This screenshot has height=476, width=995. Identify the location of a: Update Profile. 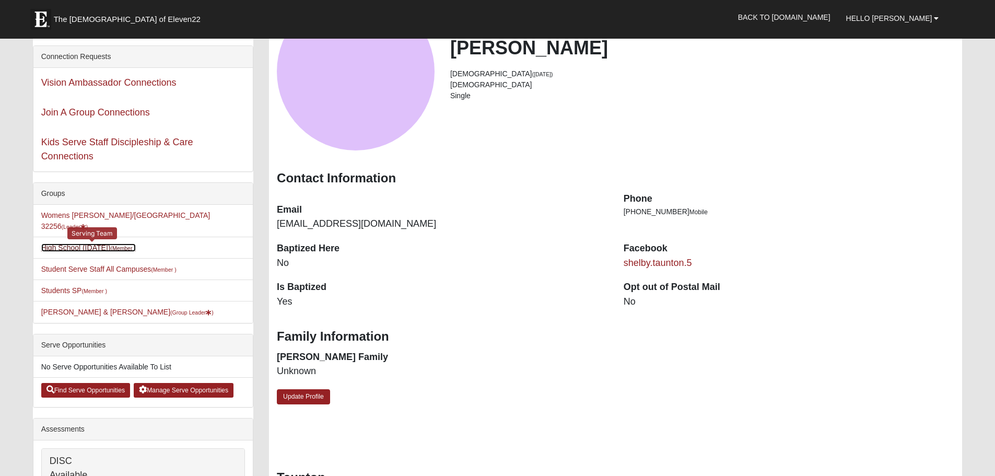
(303, 396).